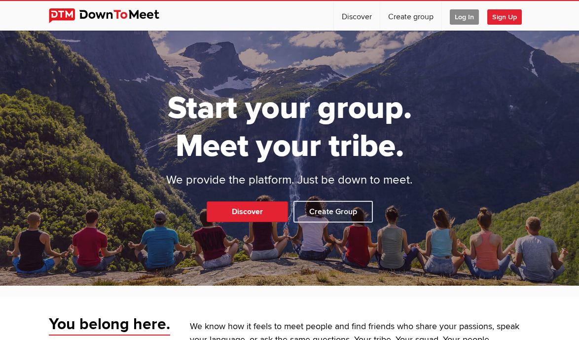  Describe the element at coordinates (289, 127) in the screenshot. I see `h1: Start your group. Meet your tribe.` at that location.